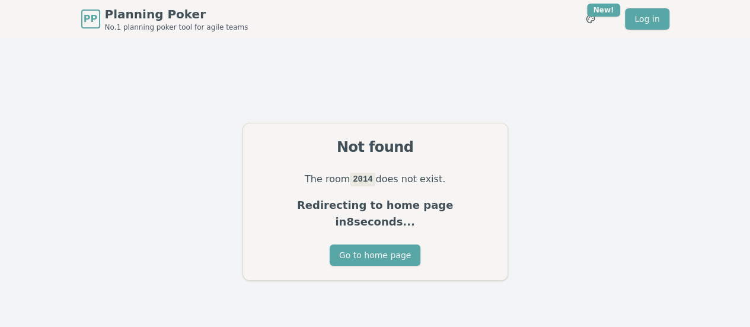 Image resolution: width=750 pixels, height=327 pixels. What do you see at coordinates (604, 10) in the screenshot?
I see `div: New!` at bounding box center [604, 10].